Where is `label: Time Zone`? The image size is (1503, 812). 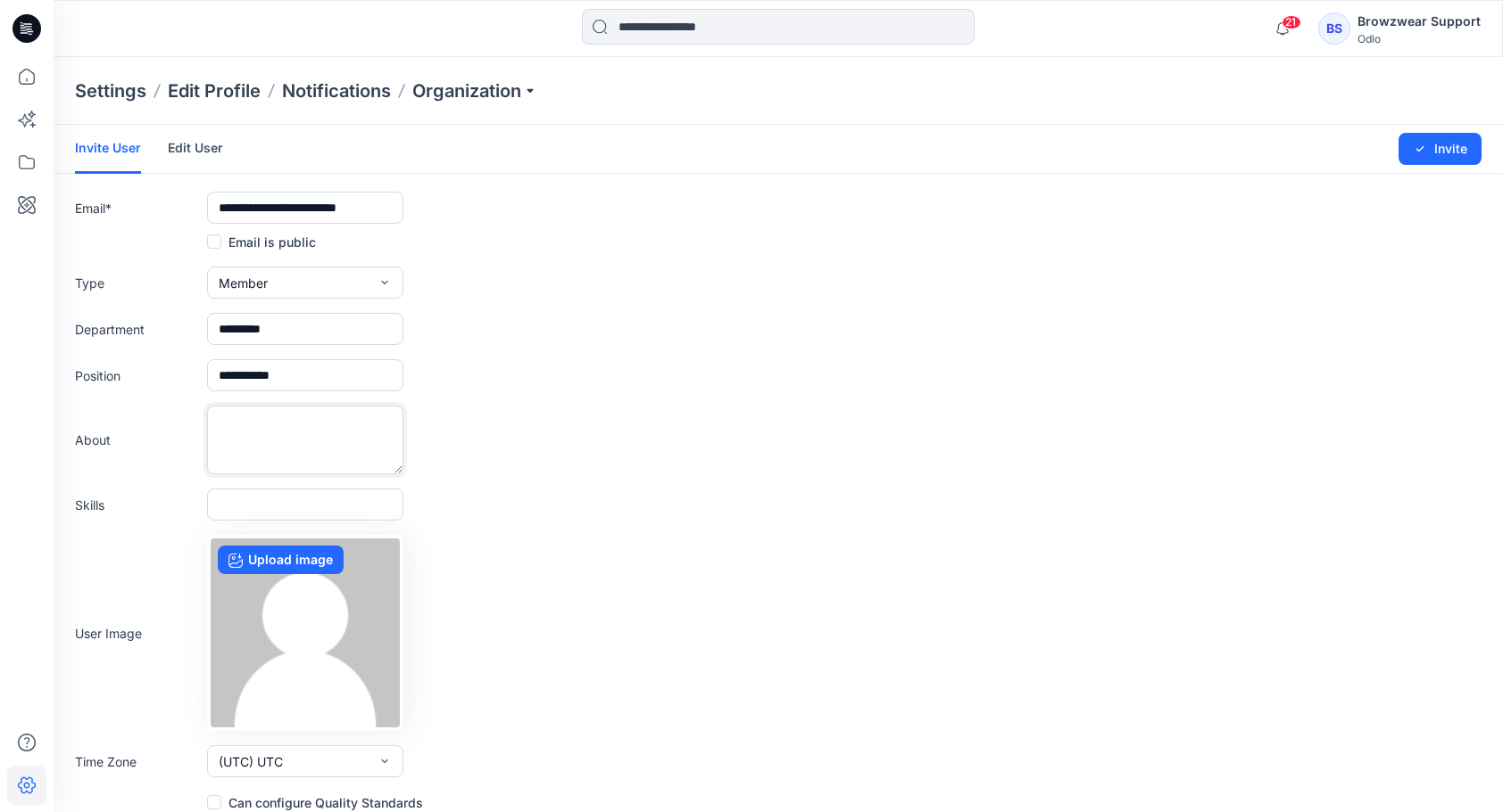 label: Time Zone is located at coordinates (138, 762).